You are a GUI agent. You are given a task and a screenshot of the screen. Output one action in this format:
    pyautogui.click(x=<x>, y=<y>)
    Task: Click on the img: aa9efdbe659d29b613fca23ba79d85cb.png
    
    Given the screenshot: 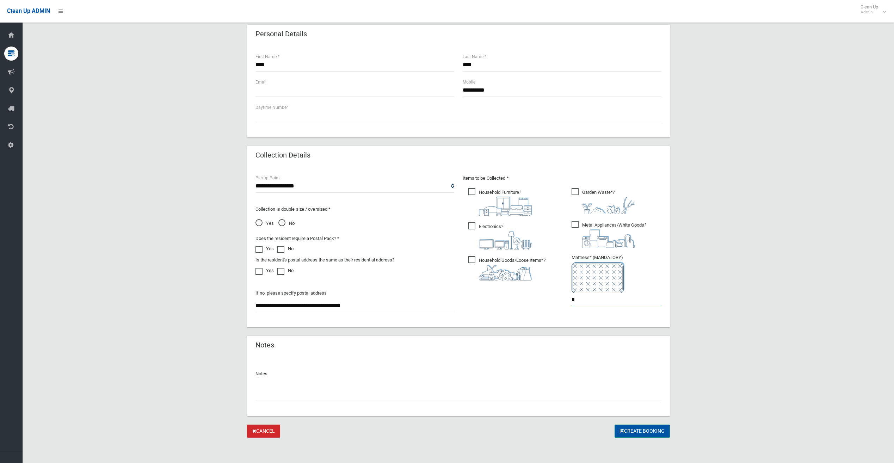 What is the action you would take?
    pyautogui.click(x=505, y=206)
    